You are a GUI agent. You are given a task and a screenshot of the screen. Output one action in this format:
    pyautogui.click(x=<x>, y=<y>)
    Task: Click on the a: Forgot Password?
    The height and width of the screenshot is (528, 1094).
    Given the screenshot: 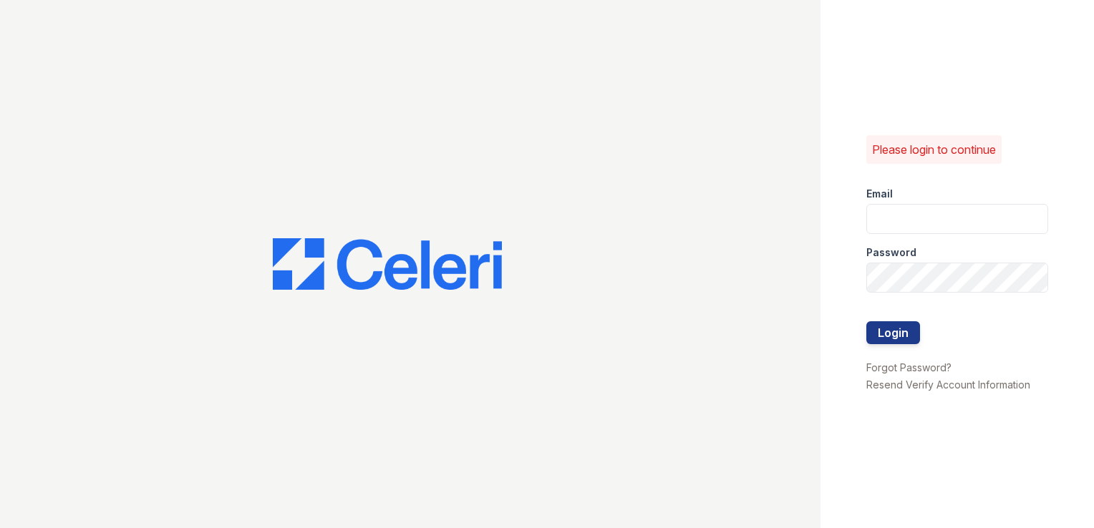 What is the action you would take?
    pyautogui.click(x=908, y=367)
    